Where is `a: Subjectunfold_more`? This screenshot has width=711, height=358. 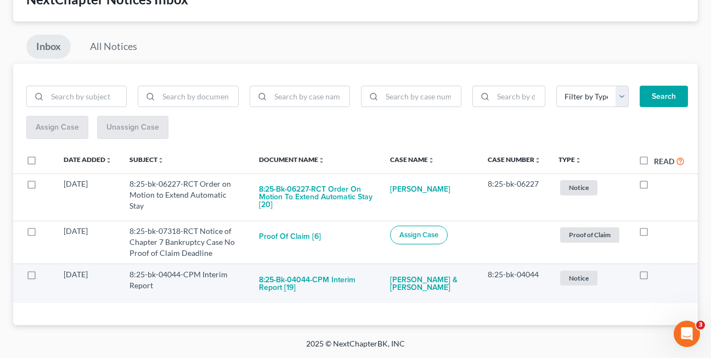
a: Subjectunfold_more is located at coordinates (147, 159).